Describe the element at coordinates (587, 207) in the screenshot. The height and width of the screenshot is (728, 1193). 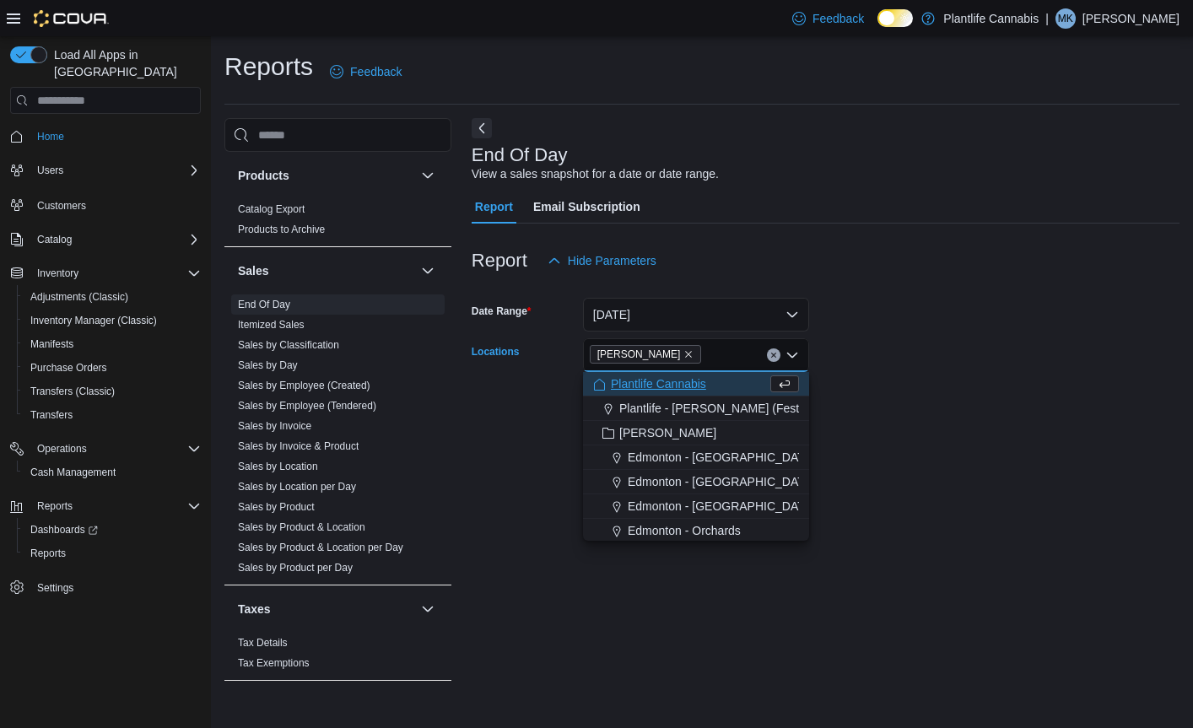
I see `span: Email Subscription` at that location.